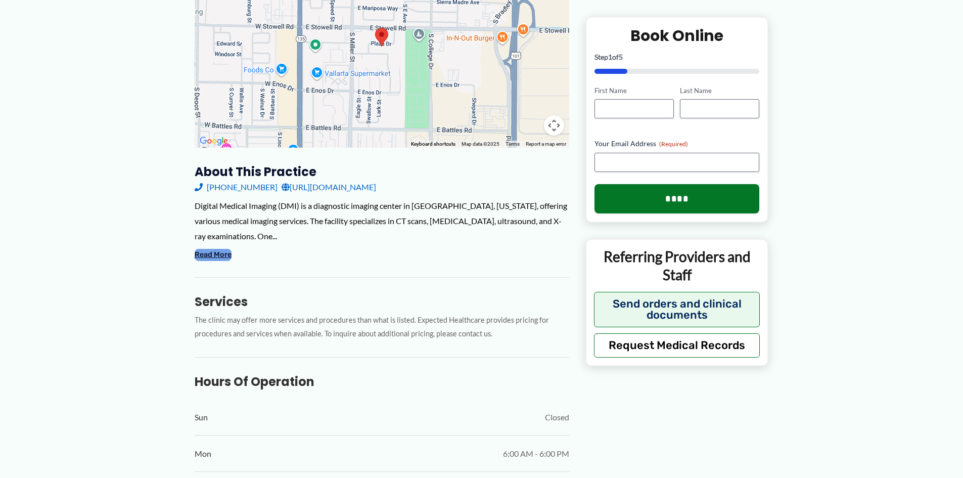 The height and width of the screenshot is (478, 963). What do you see at coordinates (621, 56) in the screenshot?
I see `span: 5` at bounding box center [621, 56].